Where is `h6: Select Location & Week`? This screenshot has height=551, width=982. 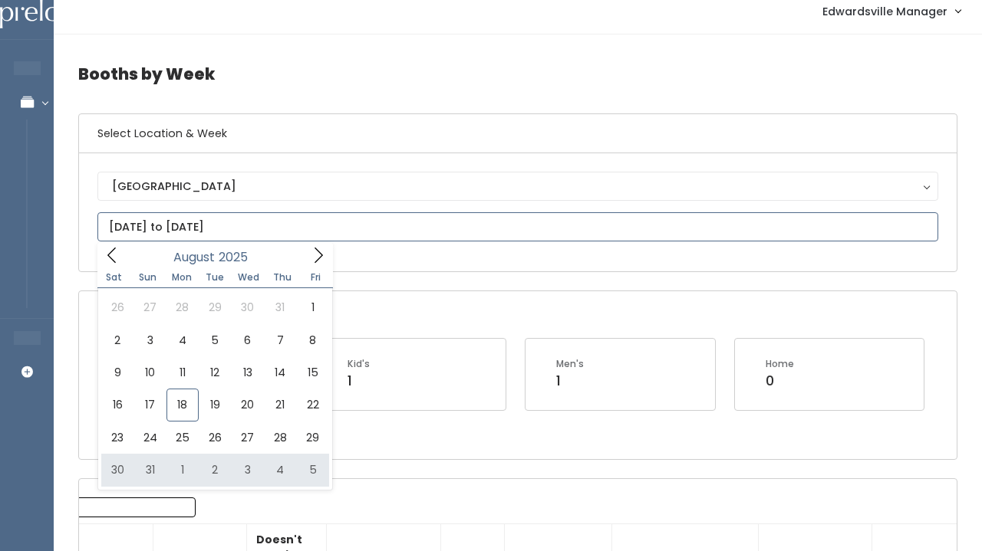 h6: Select Location & Week is located at coordinates (518, 133).